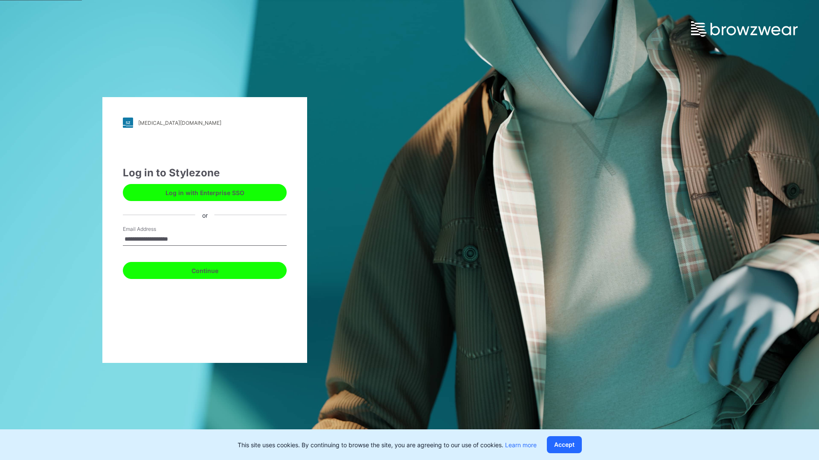 The image size is (819, 460). I want to click on button: Accept, so click(564, 445).